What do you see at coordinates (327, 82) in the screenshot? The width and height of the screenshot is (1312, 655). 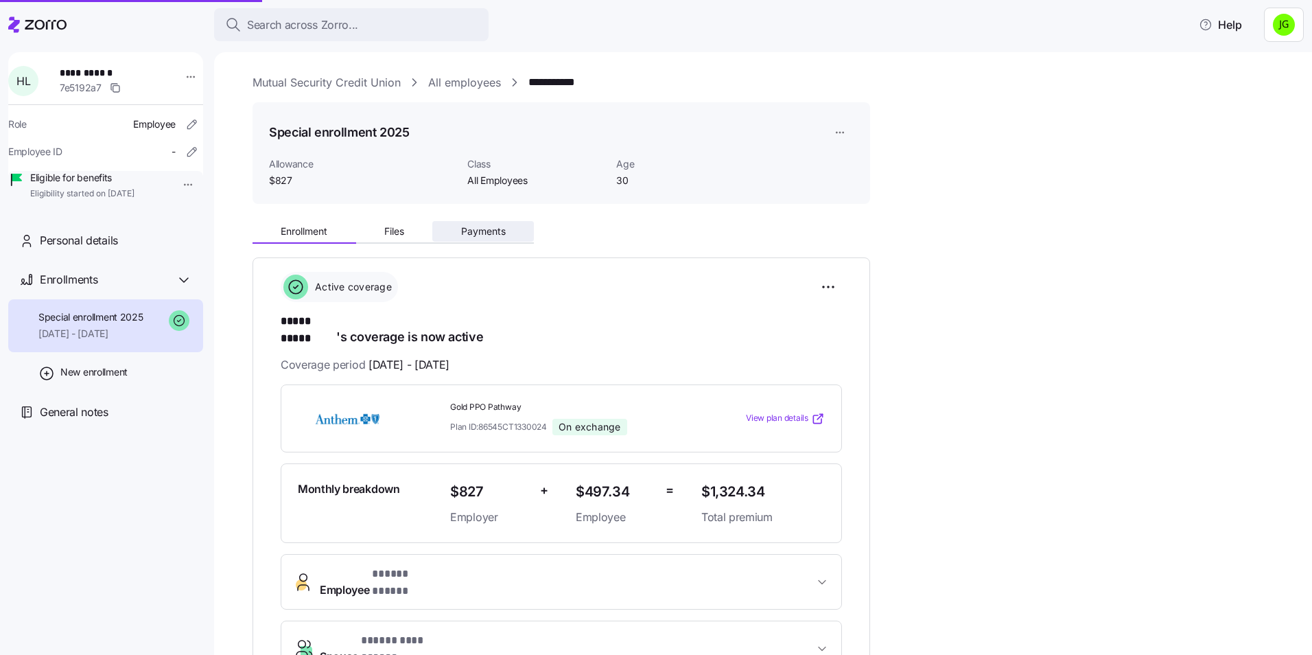 I see `a: Mutual Security Credit Union` at bounding box center [327, 82].